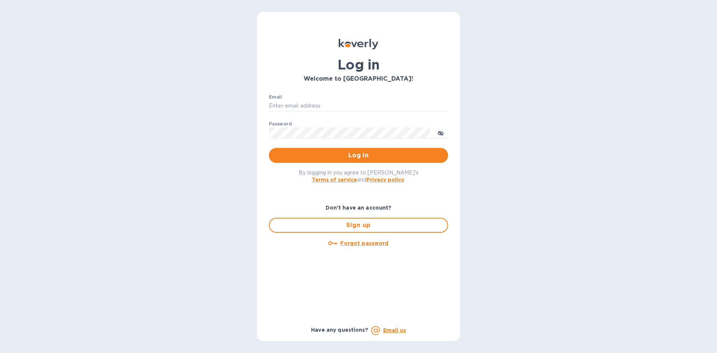 The width and height of the screenshot is (717, 353). I want to click on button: Log in, so click(359, 155).